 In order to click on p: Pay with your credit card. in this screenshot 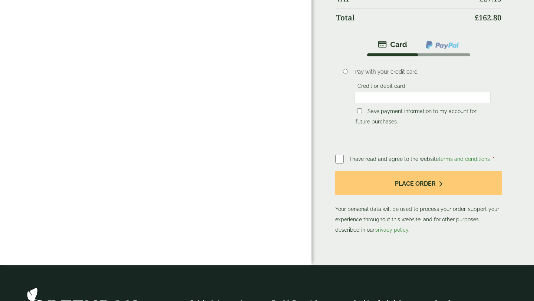, I will do `click(423, 72)`.